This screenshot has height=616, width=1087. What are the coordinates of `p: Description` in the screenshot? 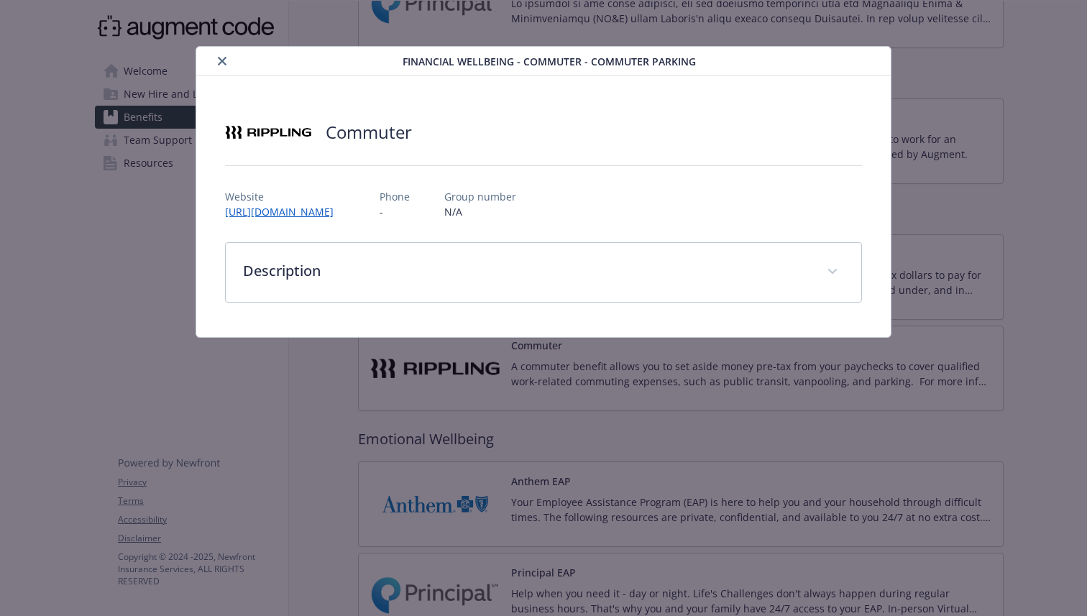 It's located at (526, 271).